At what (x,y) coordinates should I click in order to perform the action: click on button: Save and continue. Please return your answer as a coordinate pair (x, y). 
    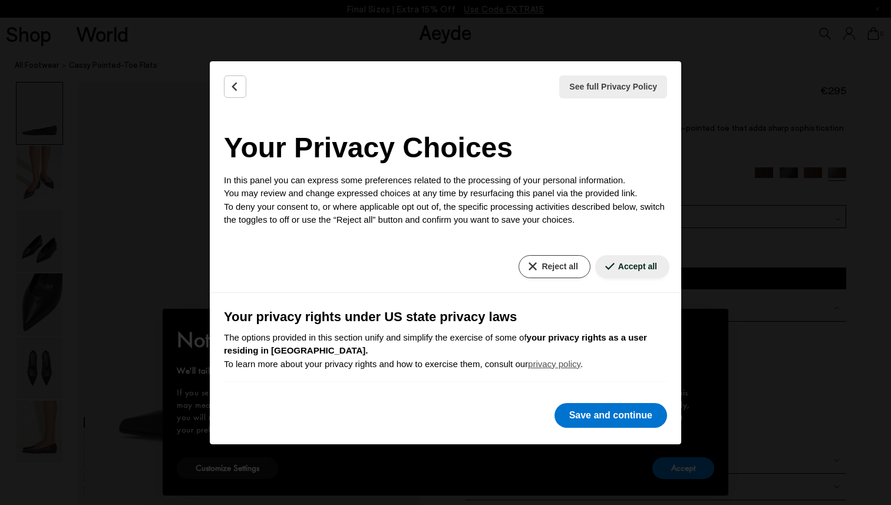
    Looking at the image, I should click on (611, 415).